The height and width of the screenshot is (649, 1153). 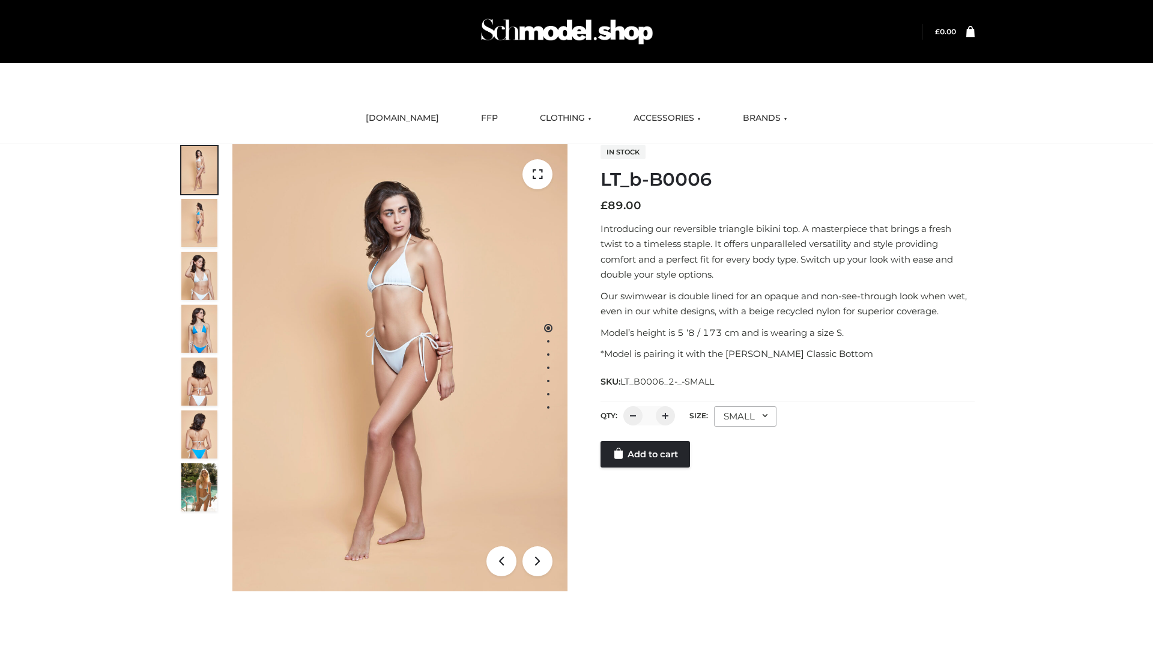 I want to click on a: BRANDS, so click(x=765, y=118).